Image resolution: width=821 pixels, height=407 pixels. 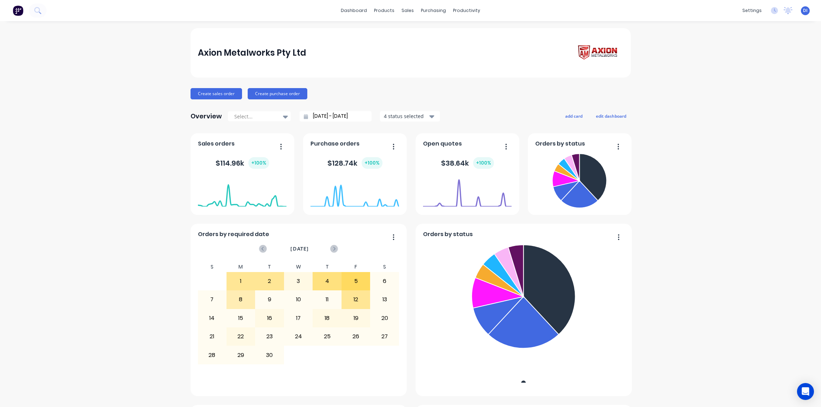 What do you see at coordinates (269, 300) in the screenshot?
I see `div: 9` at bounding box center [269, 300].